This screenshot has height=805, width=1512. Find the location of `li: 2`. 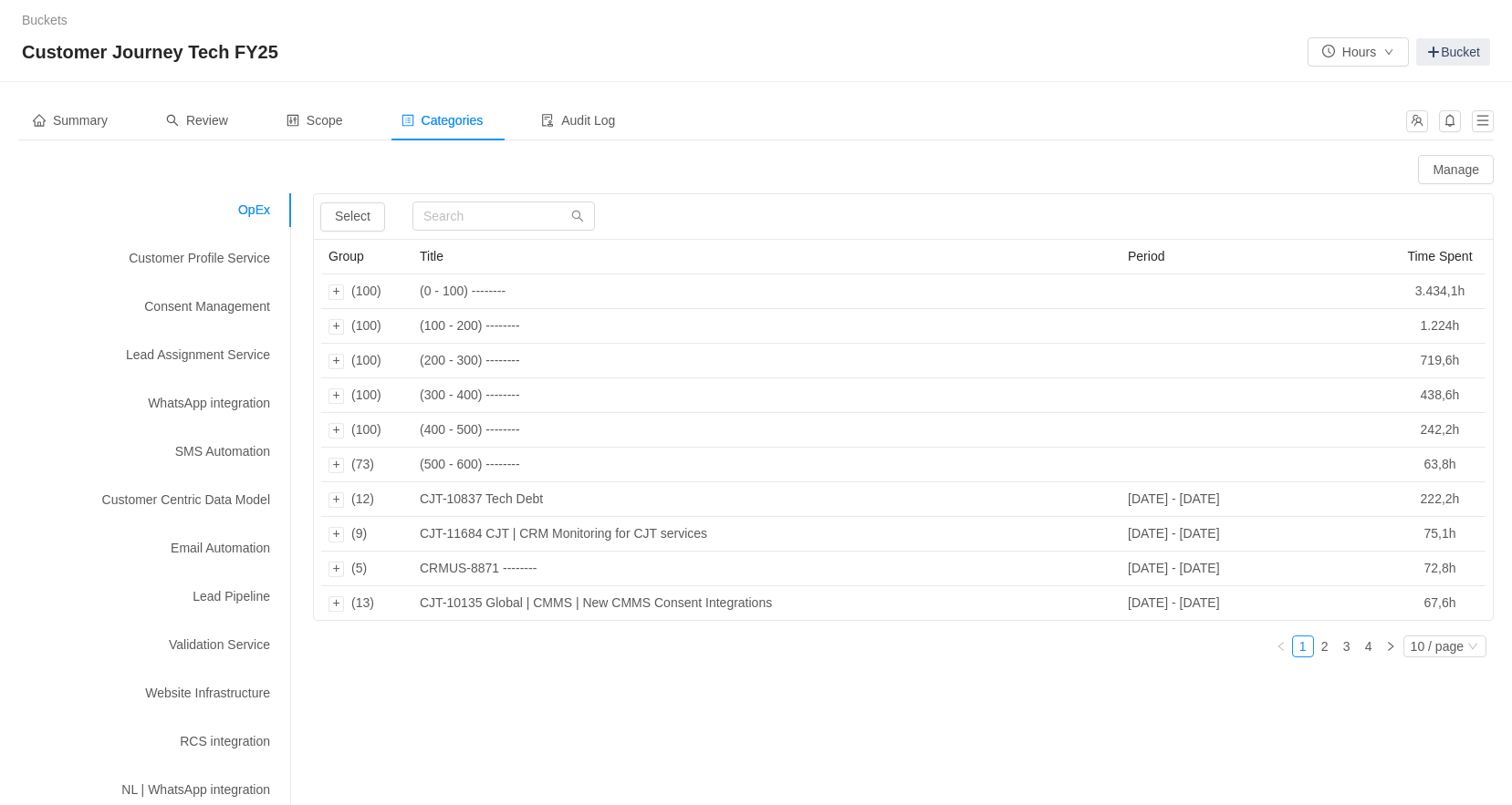

li: 2 is located at coordinates (1325, 646).